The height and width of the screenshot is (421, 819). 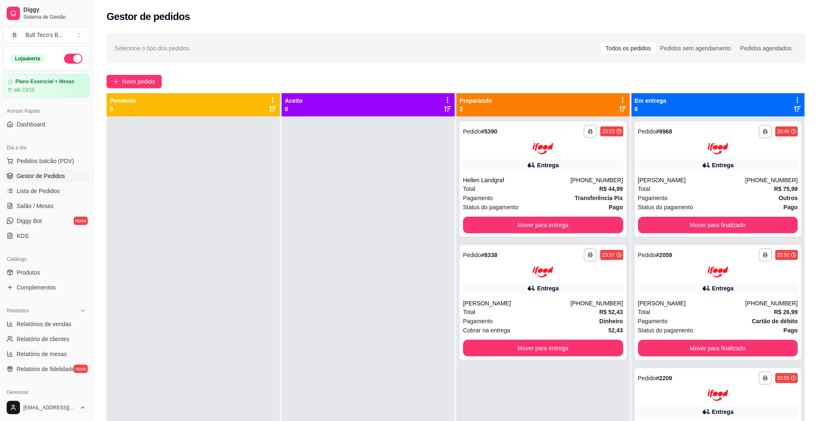 What do you see at coordinates (46, 124) in the screenshot?
I see `a: Dashboard` at bounding box center [46, 124].